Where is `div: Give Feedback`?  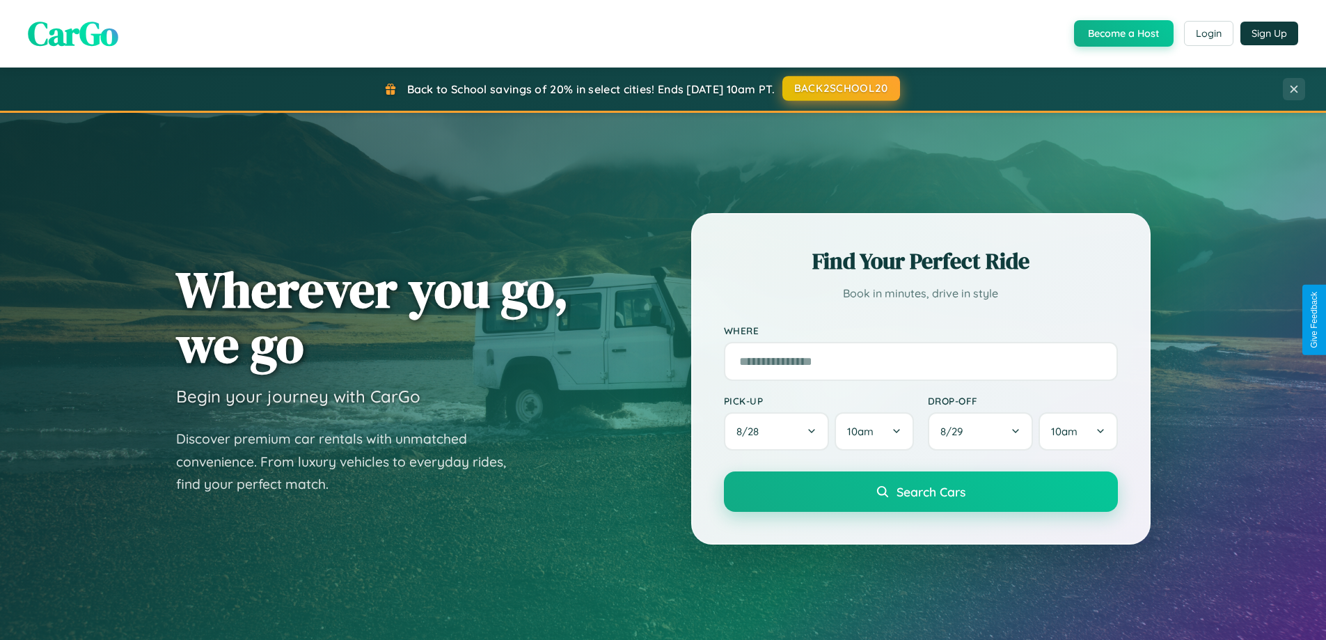
div: Give Feedback is located at coordinates (1314, 319).